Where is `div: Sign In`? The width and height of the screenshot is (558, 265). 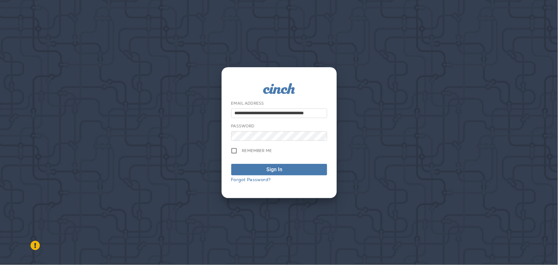 div: Sign In is located at coordinates (274, 169).